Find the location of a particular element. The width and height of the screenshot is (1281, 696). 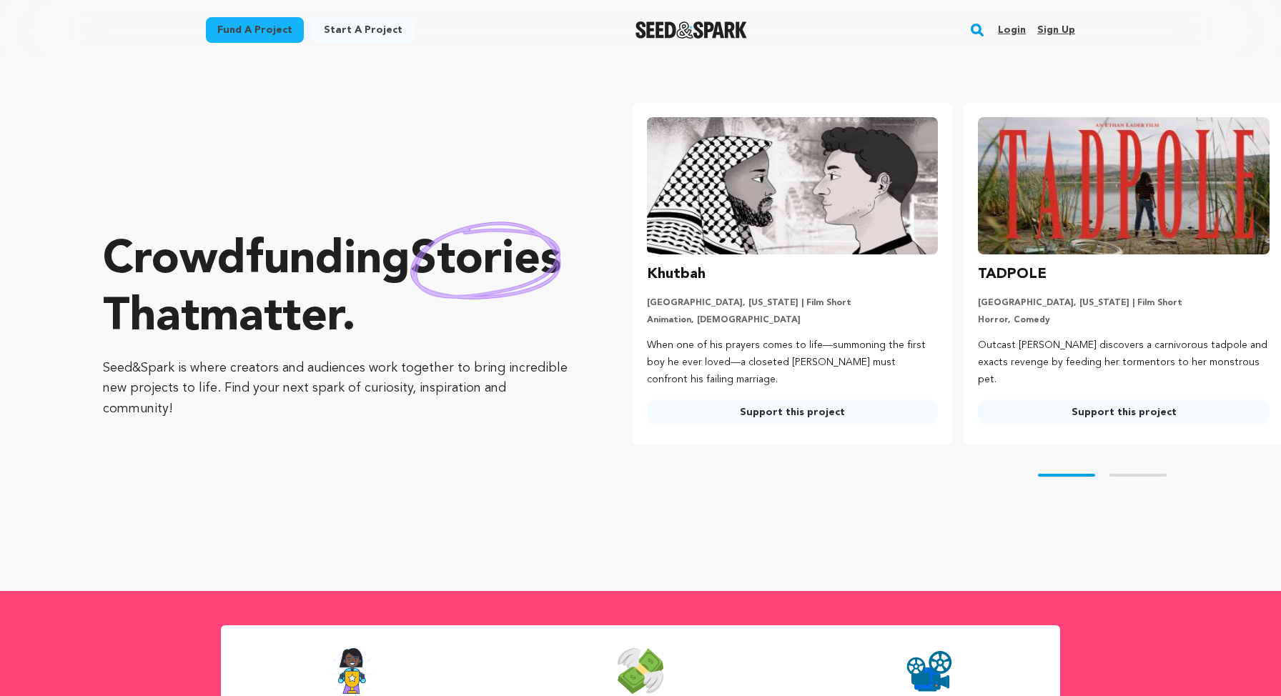

a: Login is located at coordinates (1012, 30).